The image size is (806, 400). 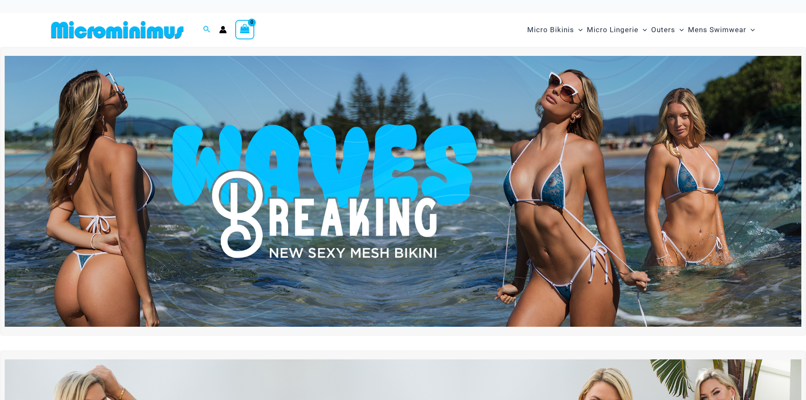 I want to click on a: View Shopping Cart, empty, so click(x=245, y=30).